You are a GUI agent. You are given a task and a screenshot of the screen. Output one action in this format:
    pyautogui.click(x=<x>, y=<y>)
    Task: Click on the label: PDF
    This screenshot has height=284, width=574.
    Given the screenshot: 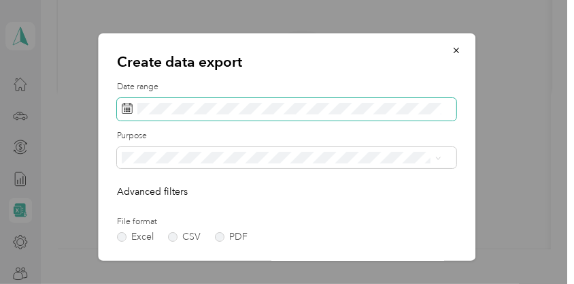 What is the action you would take?
    pyautogui.click(x=231, y=237)
    